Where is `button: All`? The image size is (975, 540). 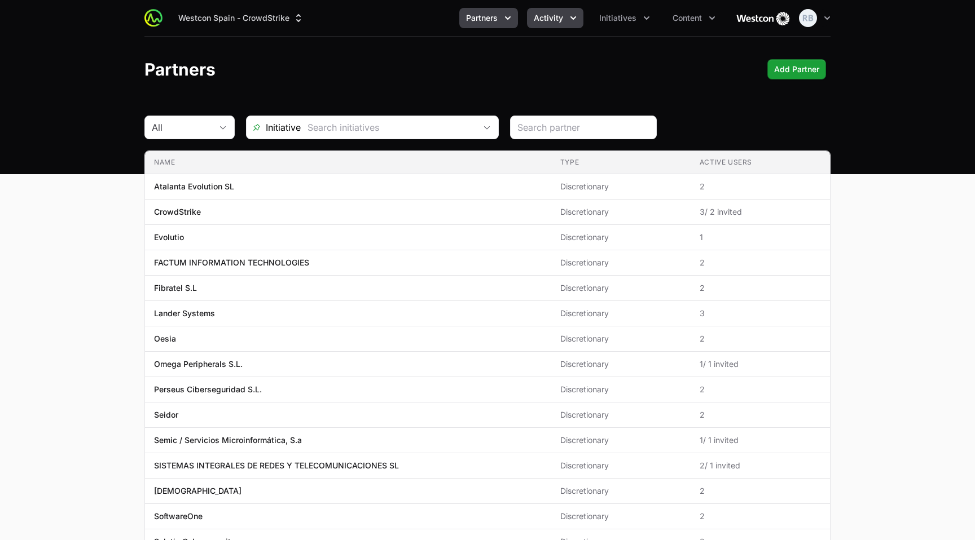 button: All is located at coordinates (190, 127).